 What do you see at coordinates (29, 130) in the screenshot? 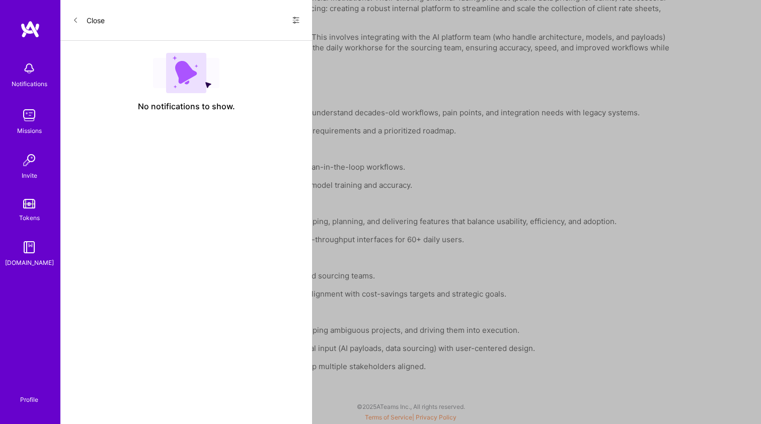
I see `div: Missions` at bounding box center [29, 130].